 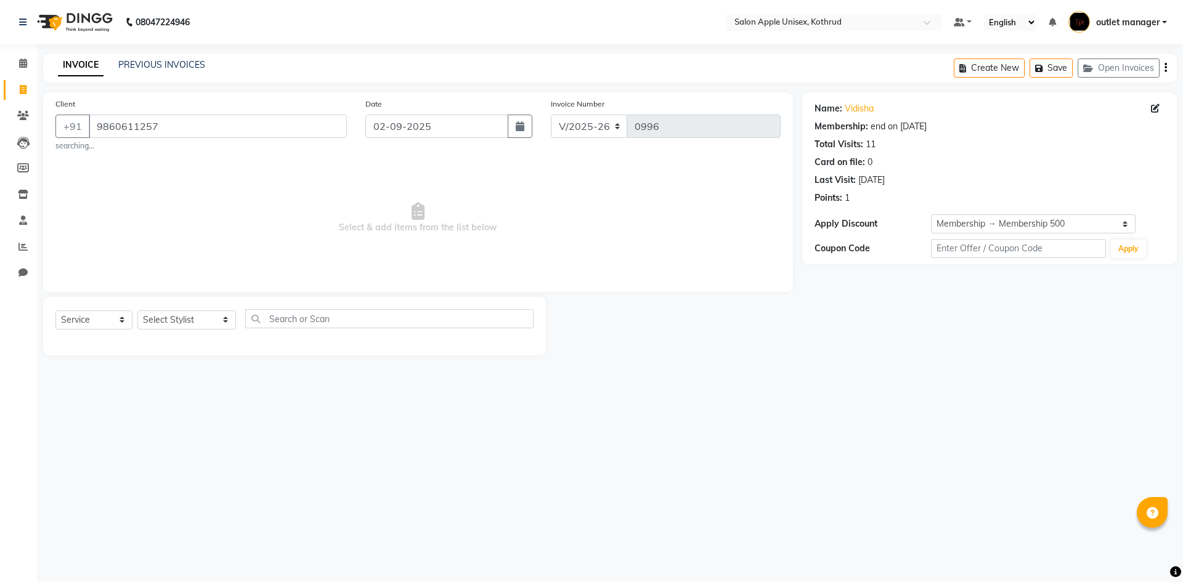 I want to click on div: Total Visits:, so click(x=838, y=144).